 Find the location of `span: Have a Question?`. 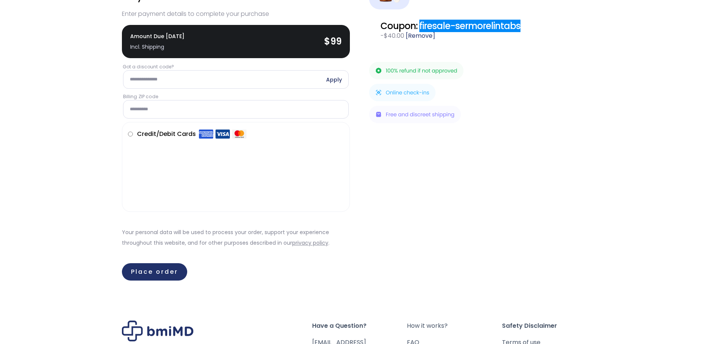

span: Have a Question? is located at coordinates (360, 326).